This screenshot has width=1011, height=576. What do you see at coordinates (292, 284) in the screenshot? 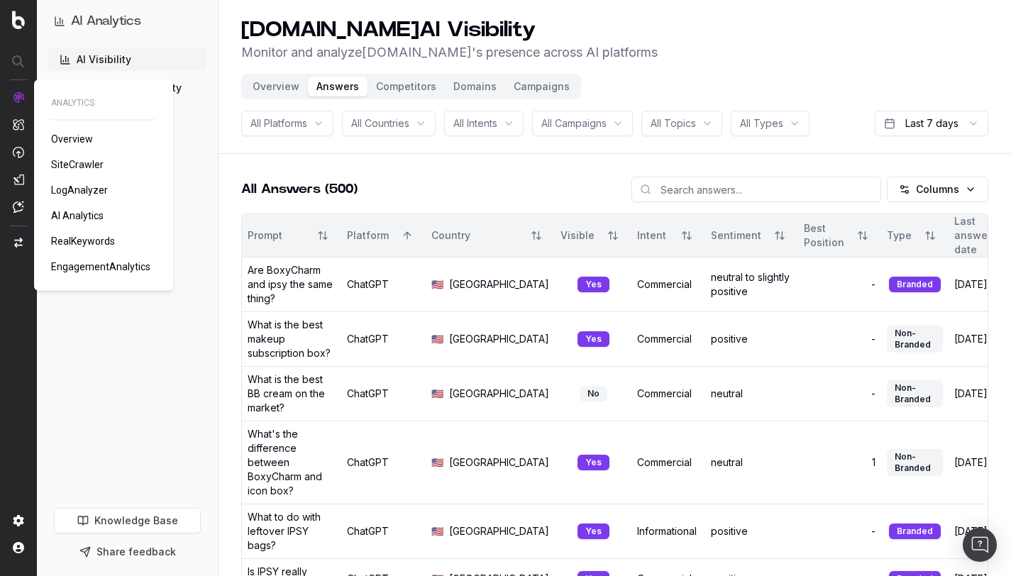
I see `div: Are BoxyCharm and ipsy the same thing?` at bounding box center [292, 284].